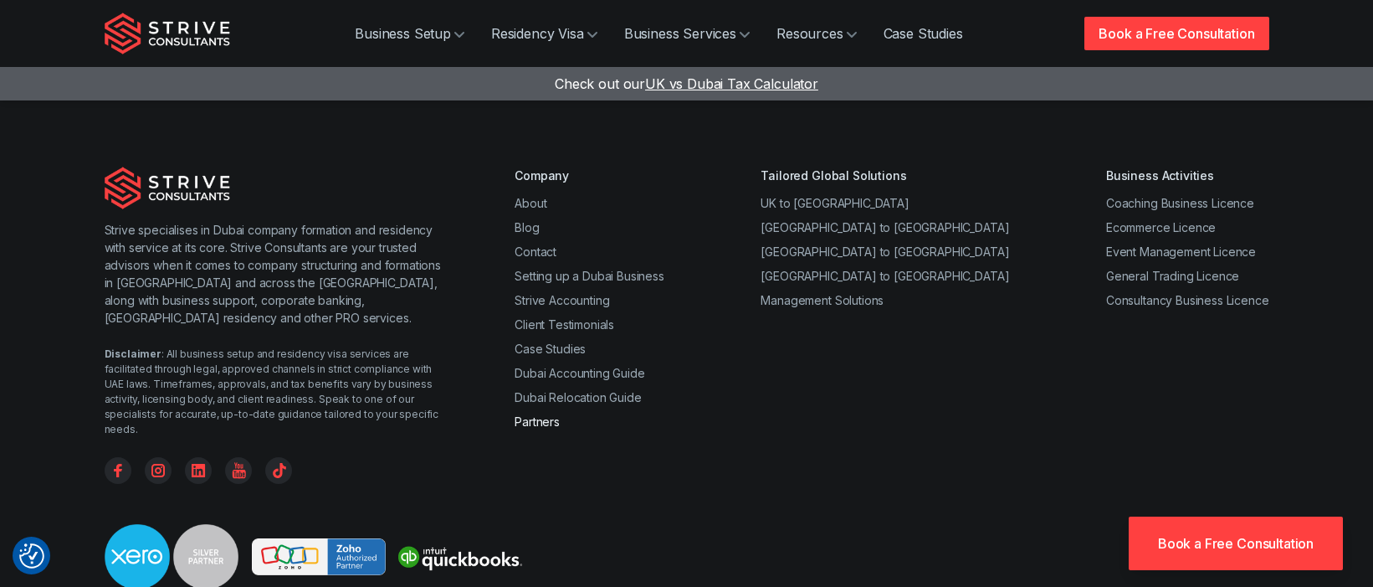 The image size is (1373, 587). I want to click on a: Dubai Accounting Guide, so click(579, 372).